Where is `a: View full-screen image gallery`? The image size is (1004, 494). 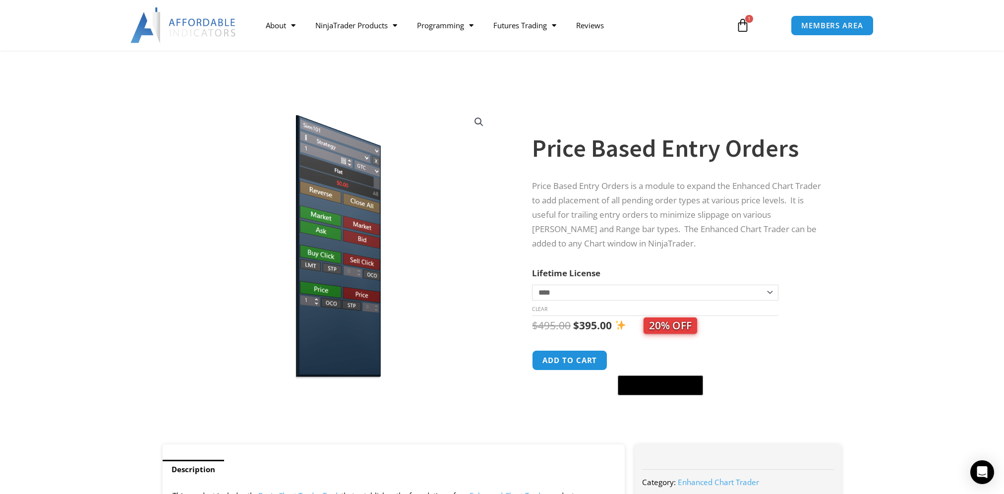 a: View full-screen image gallery is located at coordinates (479, 122).